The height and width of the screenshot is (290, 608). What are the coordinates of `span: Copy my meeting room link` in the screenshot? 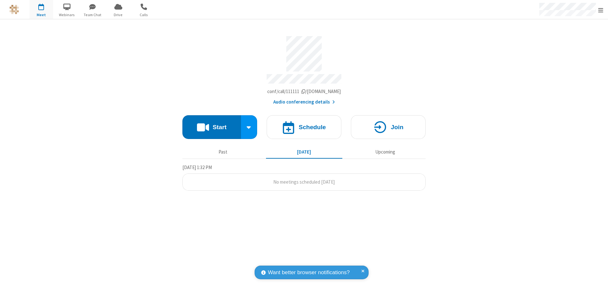 It's located at (304, 91).